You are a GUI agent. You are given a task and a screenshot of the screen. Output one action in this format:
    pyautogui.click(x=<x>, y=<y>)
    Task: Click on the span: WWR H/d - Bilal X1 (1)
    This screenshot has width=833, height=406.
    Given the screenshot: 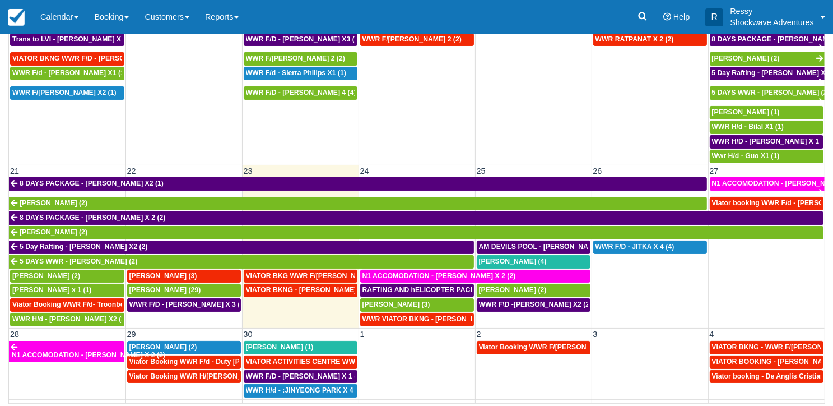 What is the action you would take?
    pyautogui.click(x=748, y=127)
    